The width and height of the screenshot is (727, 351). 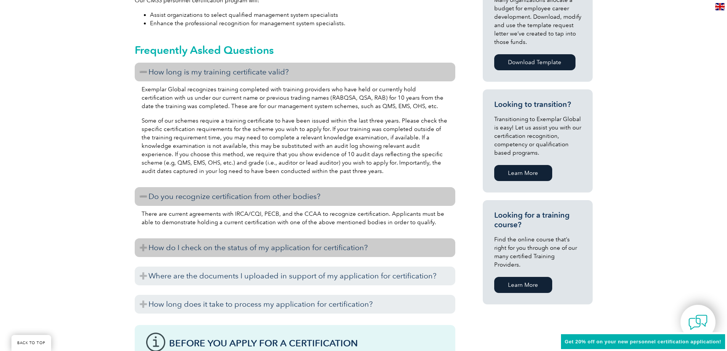 What do you see at coordinates (307, 343) in the screenshot?
I see `h3: Before You Apply For a Certification` at bounding box center [307, 343].